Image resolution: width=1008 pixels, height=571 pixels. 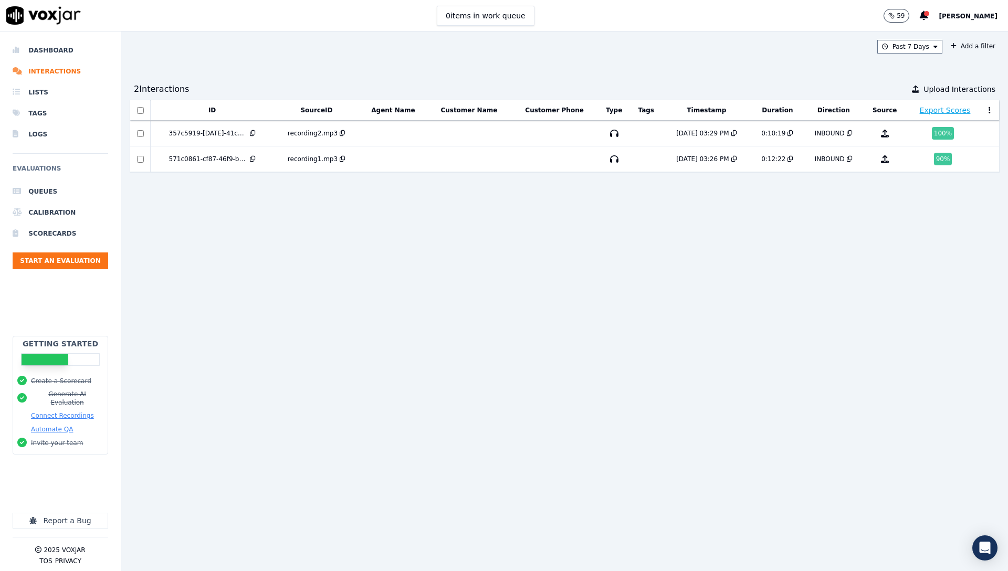 What do you see at coordinates (312, 159) in the screenshot?
I see `div: recording1.mp3` at bounding box center [312, 159].